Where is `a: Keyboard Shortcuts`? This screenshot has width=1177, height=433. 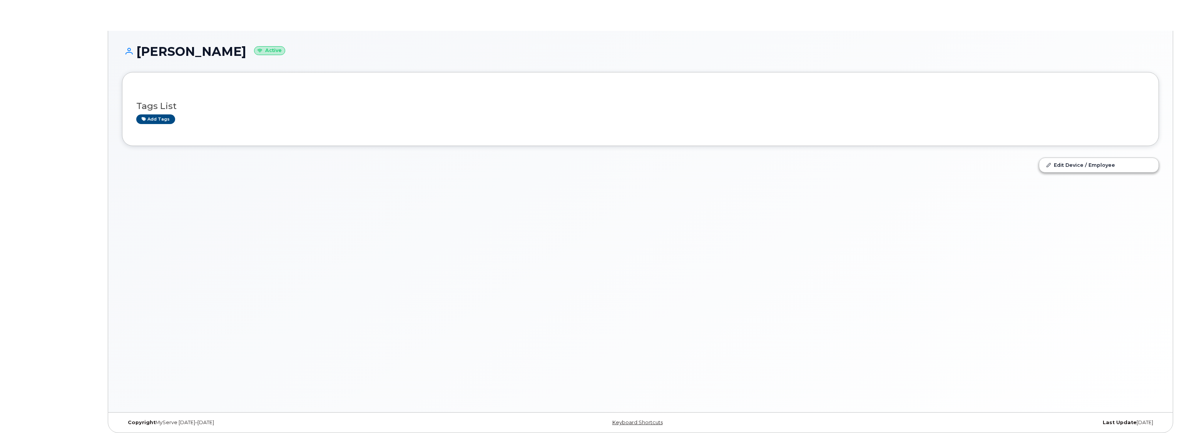 a: Keyboard Shortcuts is located at coordinates (637, 422).